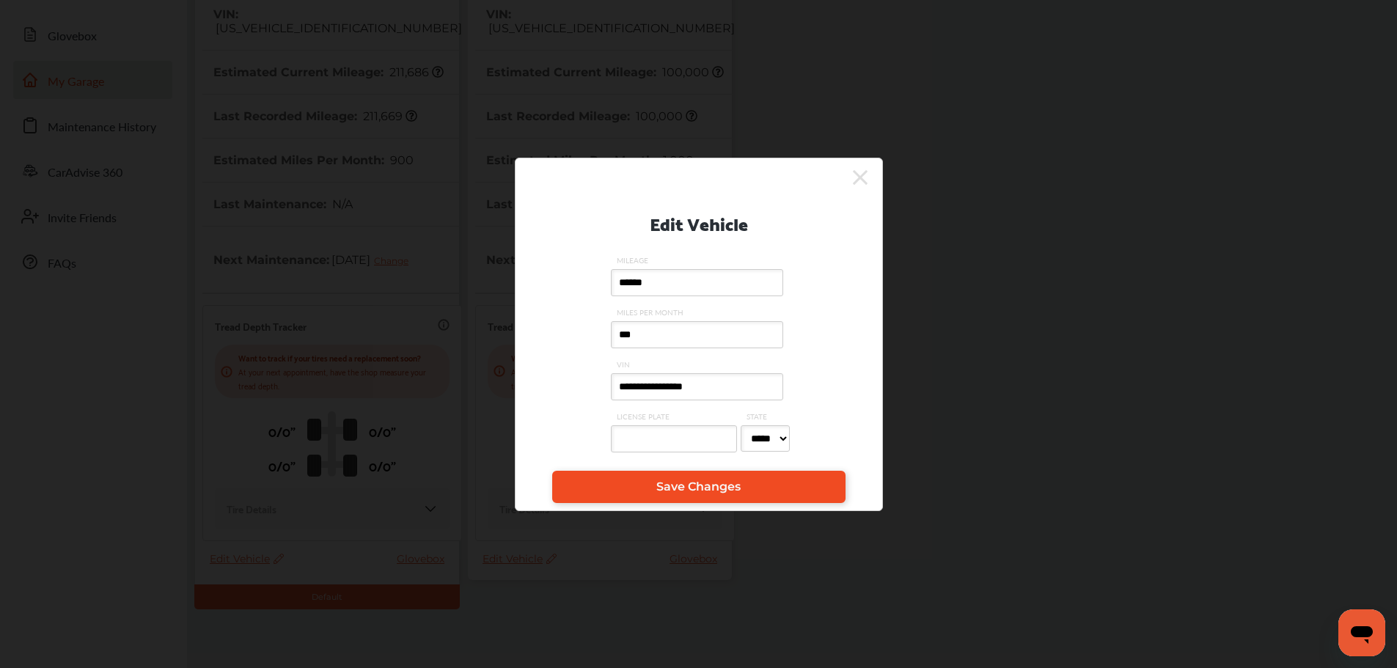  I want to click on select: STATE, so click(765, 438).